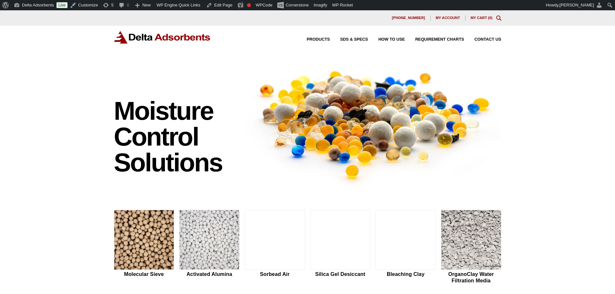  Describe the element at coordinates (471, 247) in the screenshot. I see `a: OrganoClay Water Filtration Media` at that location.